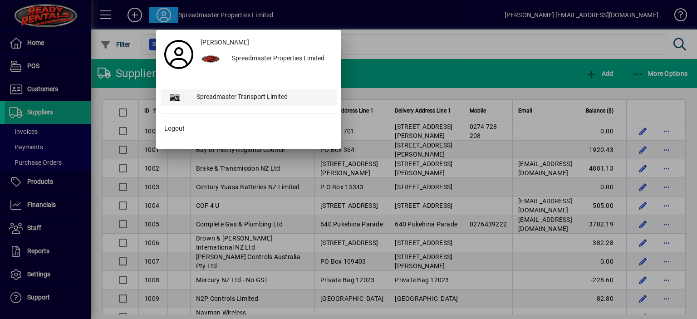  What do you see at coordinates (249, 129) in the screenshot?
I see `button: Logout` at bounding box center [249, 129].